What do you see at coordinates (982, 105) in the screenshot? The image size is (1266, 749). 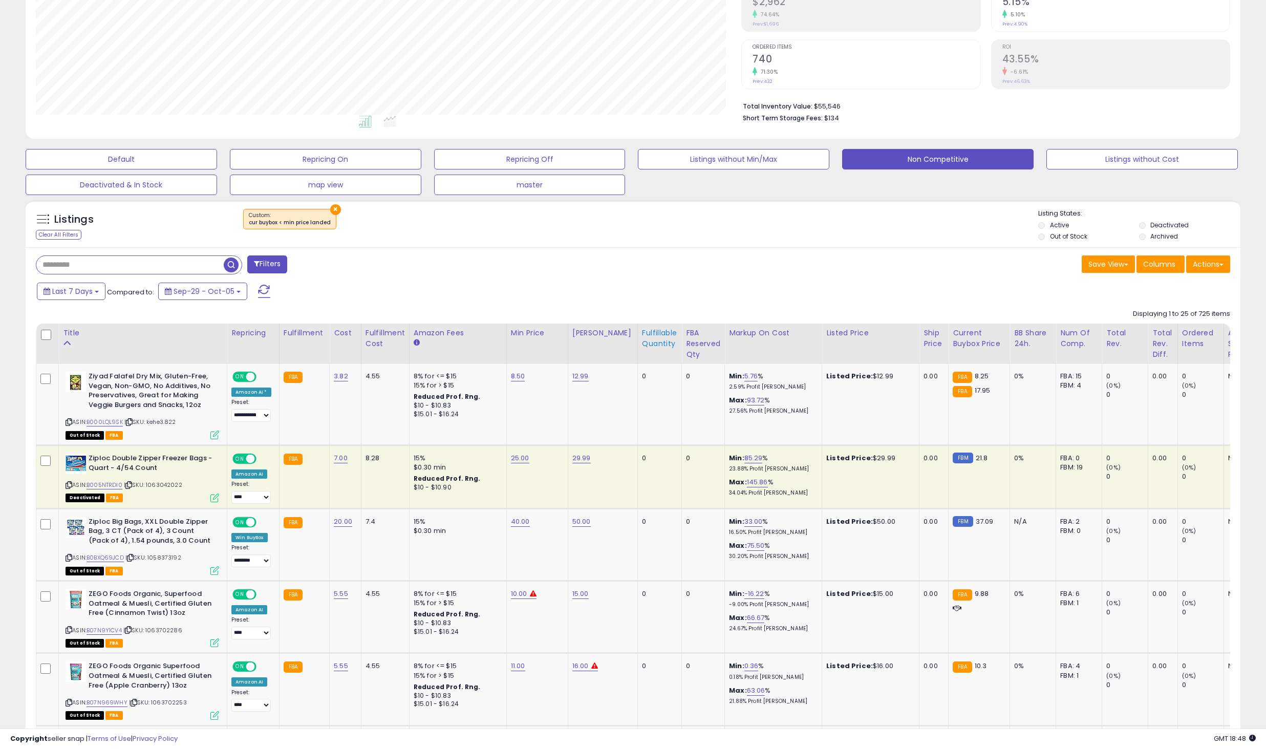 I see `li: $55,546` at bounding box center [982, 105].